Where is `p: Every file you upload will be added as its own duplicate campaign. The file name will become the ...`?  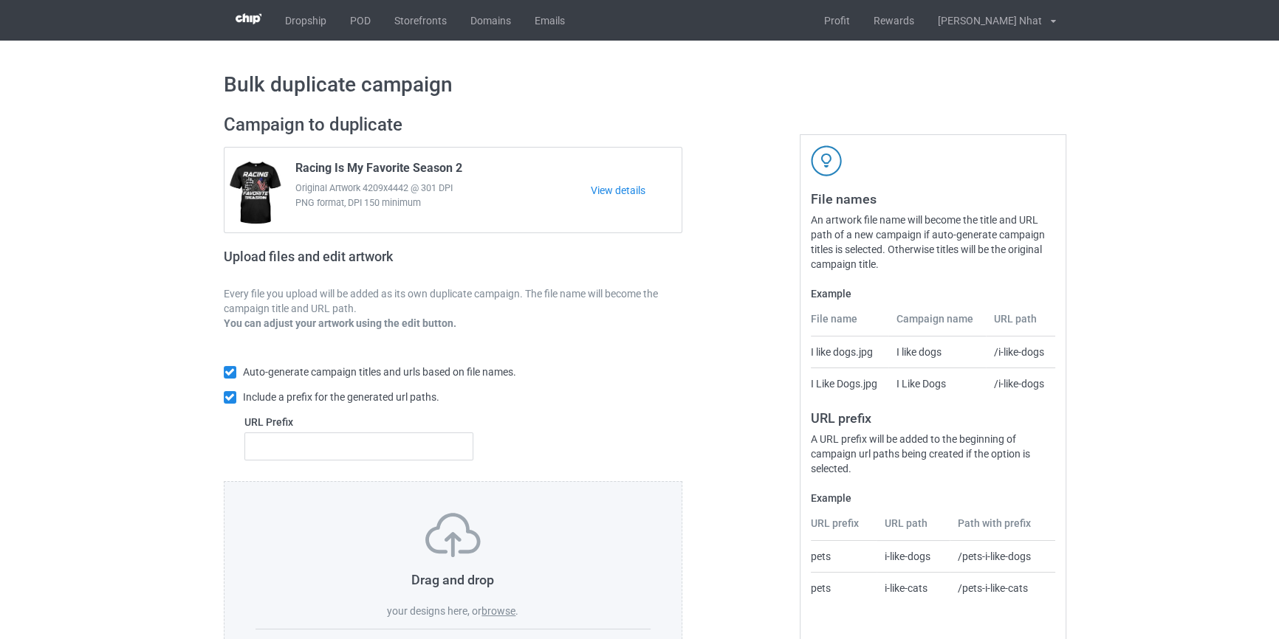
p: Every file you upload will be added as its own duplicate campaign. The file name will become the ... is located at coordinates (453, 301).